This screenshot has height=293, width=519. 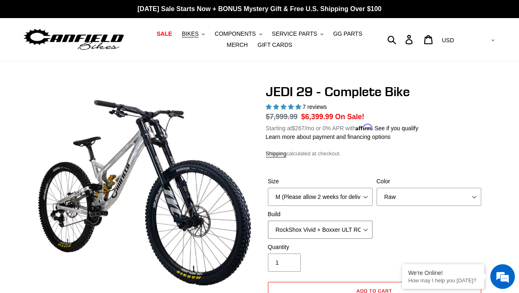 What do you see at coordinates (237, 45) in the screenshot?
I see `span: MERCH` at bounding box center [237, 45].